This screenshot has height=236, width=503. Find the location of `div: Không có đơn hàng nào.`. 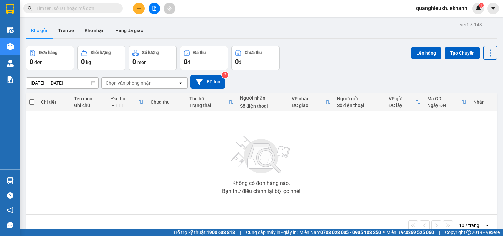

div: Không có đơn hàng nào. is located at coordinates (261, 183).